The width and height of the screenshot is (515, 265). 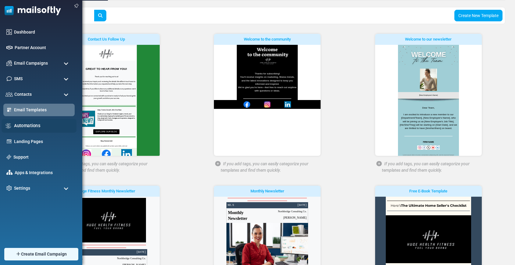 I want to click on img: sms-icon.png, so click(x=9, y=79).